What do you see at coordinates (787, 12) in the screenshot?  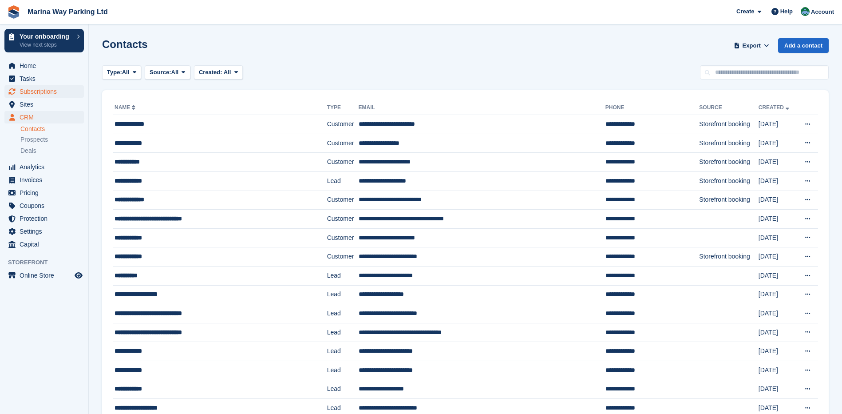 I see `span: Help` at bounding box center [787, 12].